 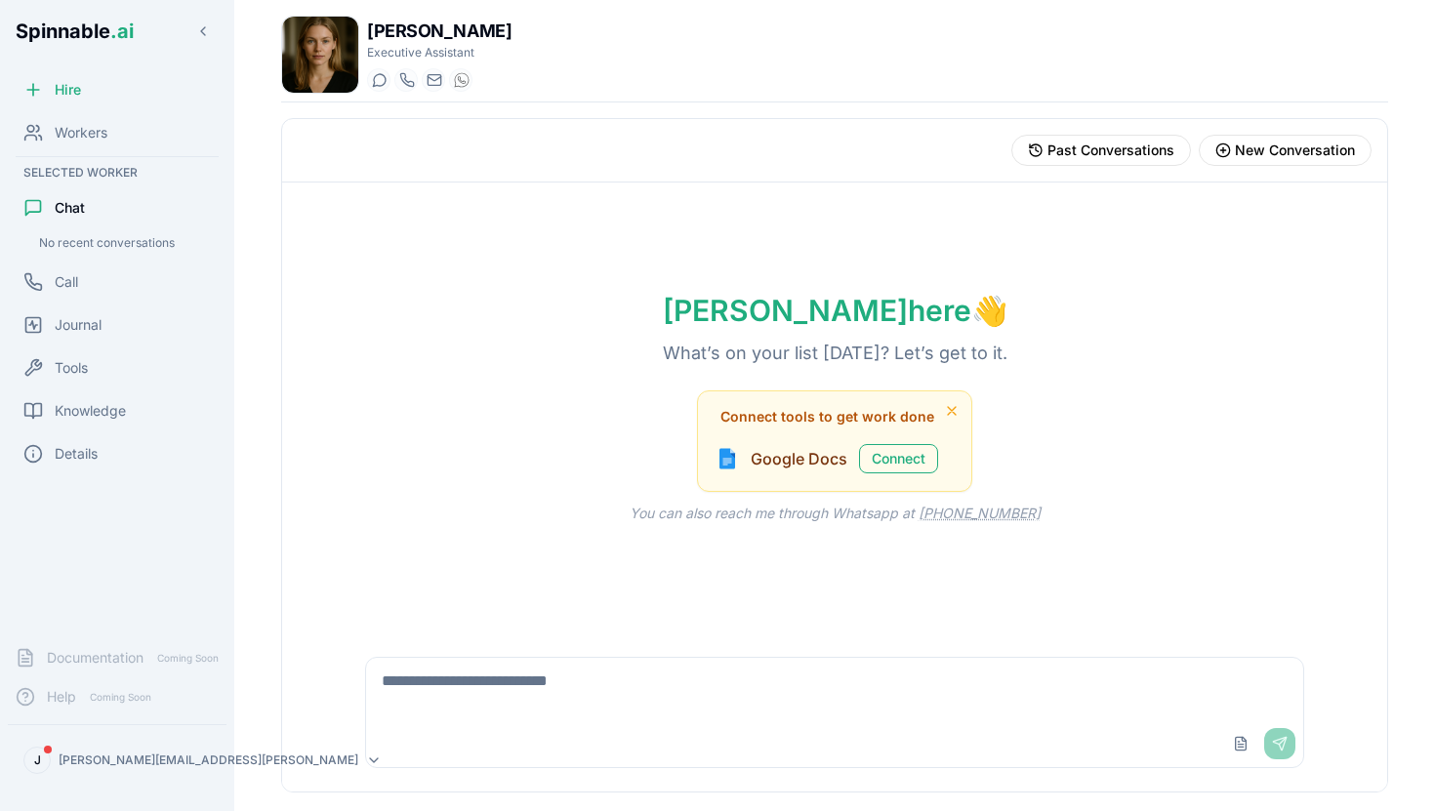 What do you see at coordinates (827, 417) in the screenshot?
I see `span: Connect tools to get work done` at bounding box center [827, 417].